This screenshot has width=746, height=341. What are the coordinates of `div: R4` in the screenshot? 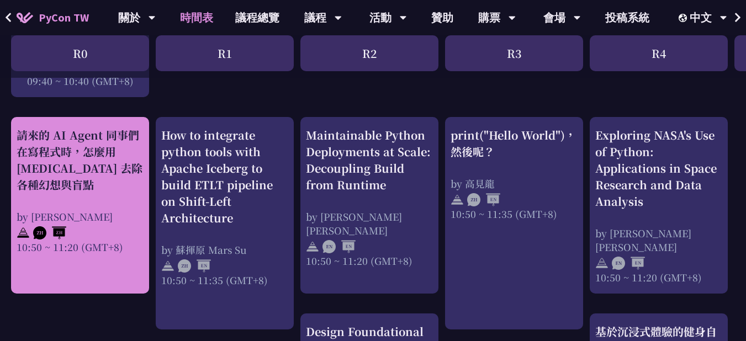 It's located at (659, 53).